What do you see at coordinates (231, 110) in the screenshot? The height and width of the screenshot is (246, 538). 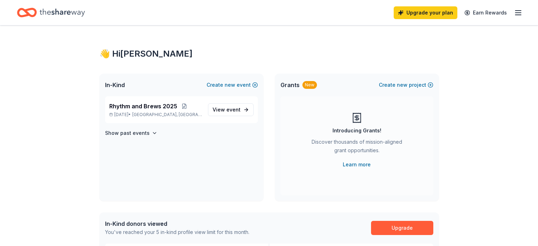 I see `a: View event` at bounding box center [231, 110].